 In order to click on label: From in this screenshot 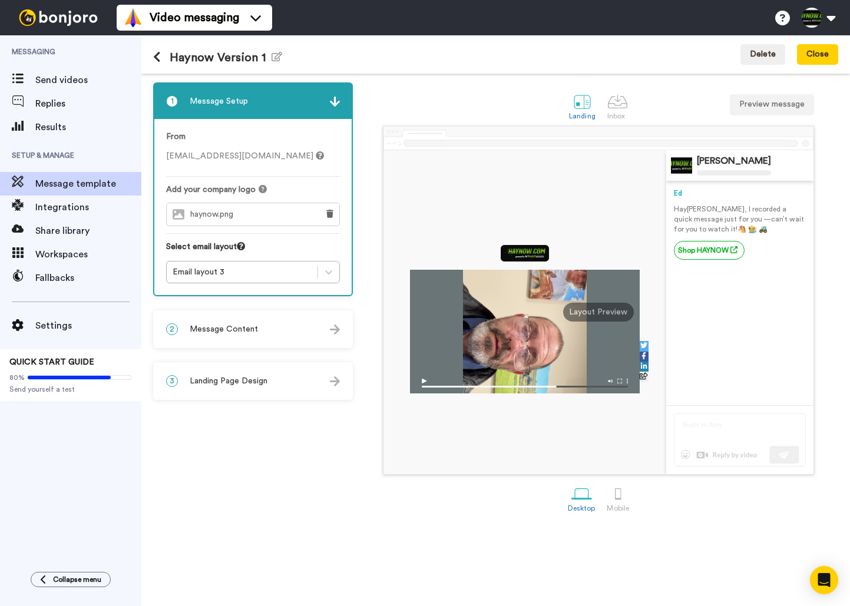, I will do `click(176, 137)`.